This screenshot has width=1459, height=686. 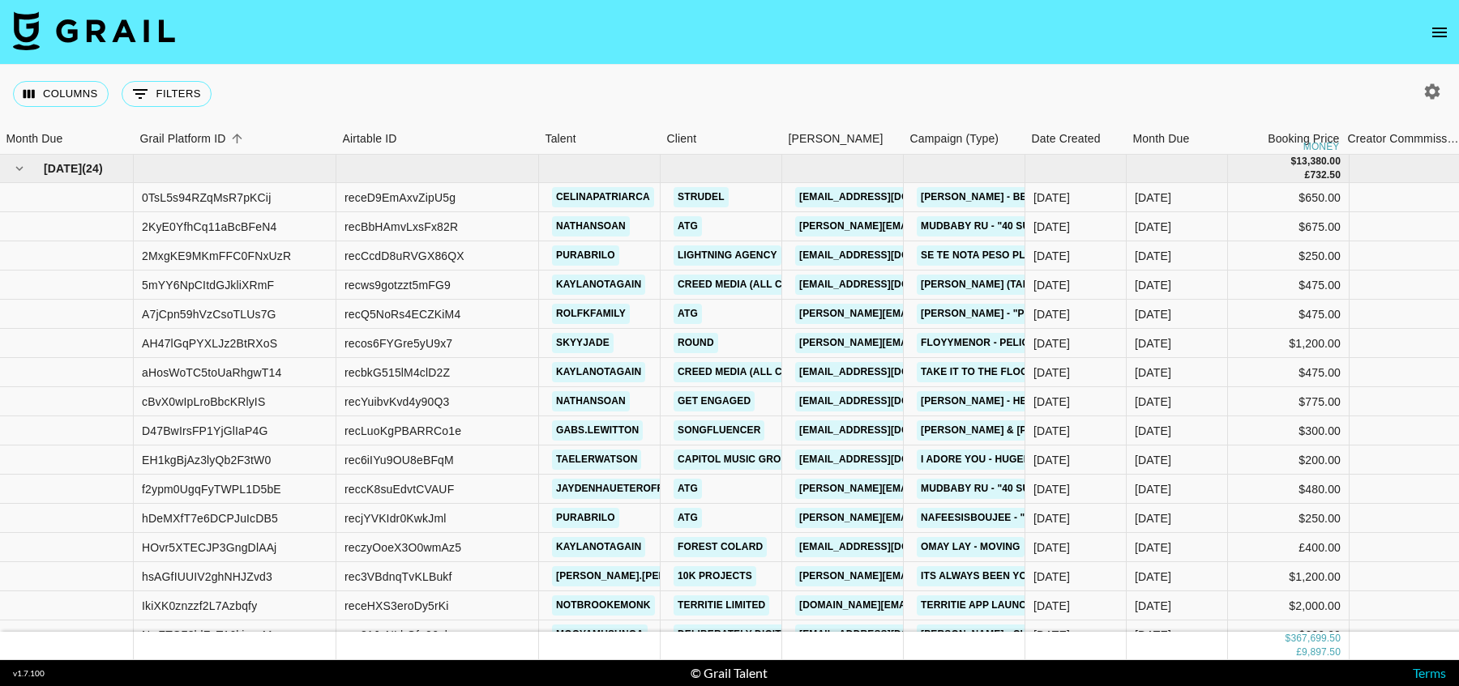 I want to click on a: notbrookemonk, so click(x=603, y=605).